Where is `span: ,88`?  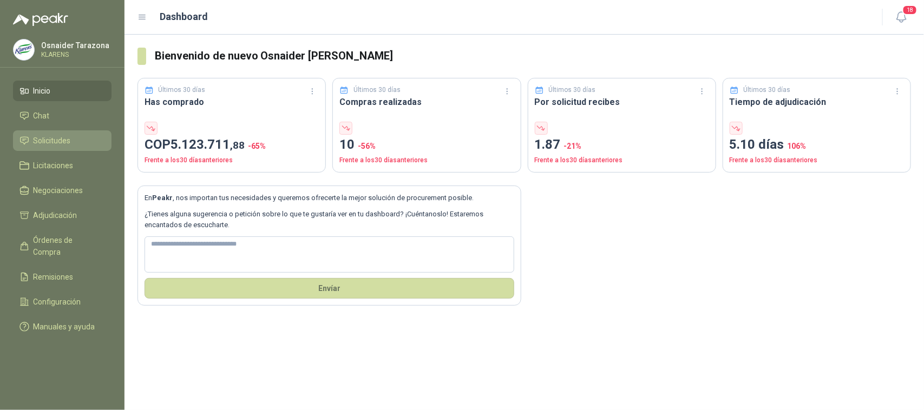
span: ,88 is located at coordinates (237, 145).